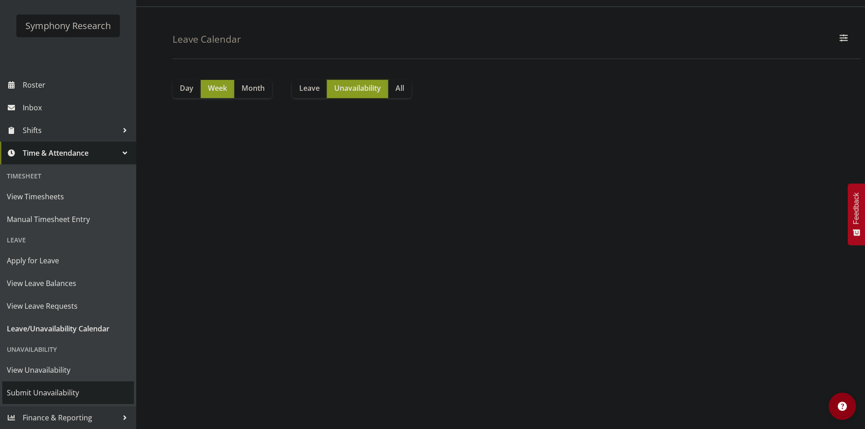 The image size is (865, 429). What do you see at coordinates (207, 39) in the screenshot?
I see `h4: Leave Calendar` at bounding box center [207, 39].